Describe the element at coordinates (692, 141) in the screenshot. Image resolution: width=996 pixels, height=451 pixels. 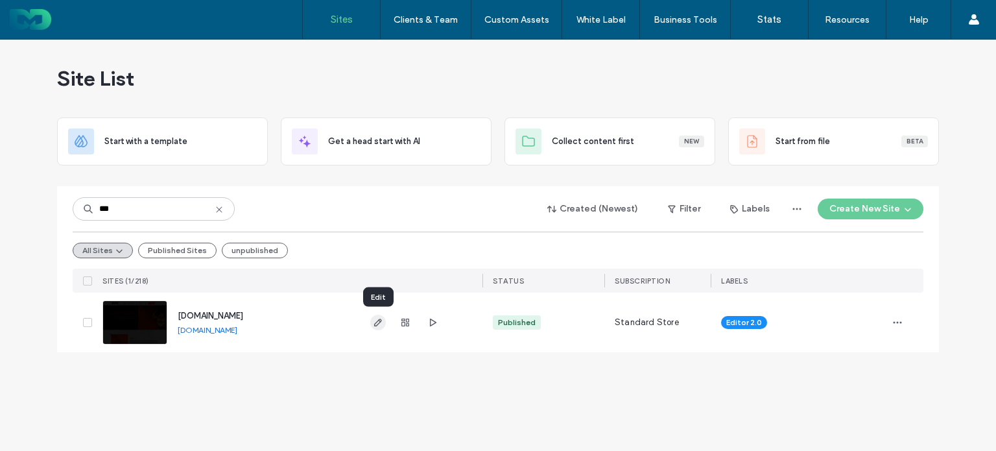
I see `div: New` at that location.